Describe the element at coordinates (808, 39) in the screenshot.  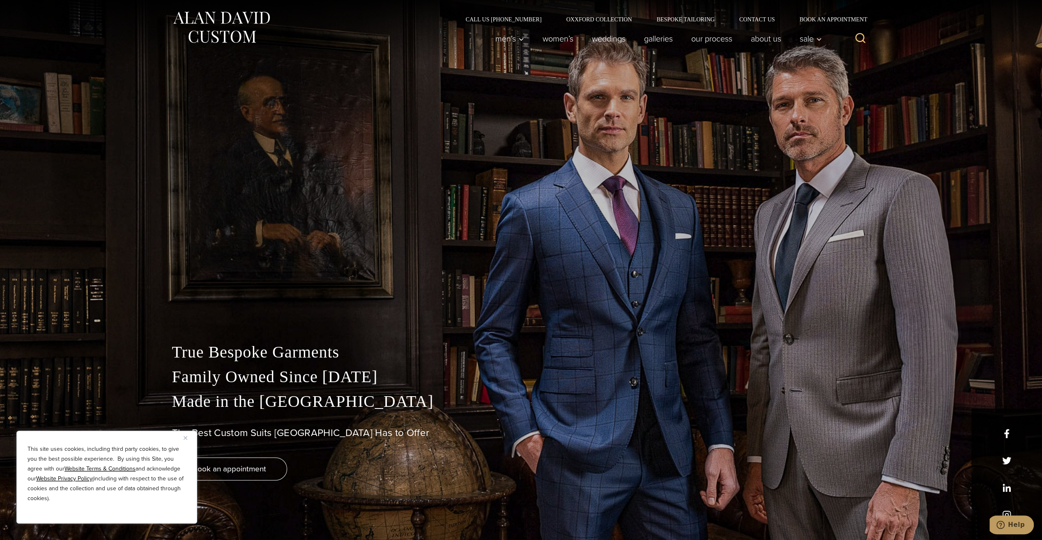
I see `button: Sale sub menu toggle` at that location.